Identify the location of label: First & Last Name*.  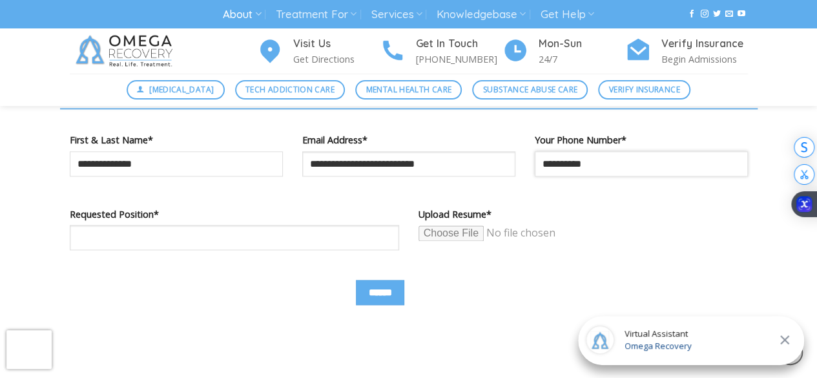
(176, 139).